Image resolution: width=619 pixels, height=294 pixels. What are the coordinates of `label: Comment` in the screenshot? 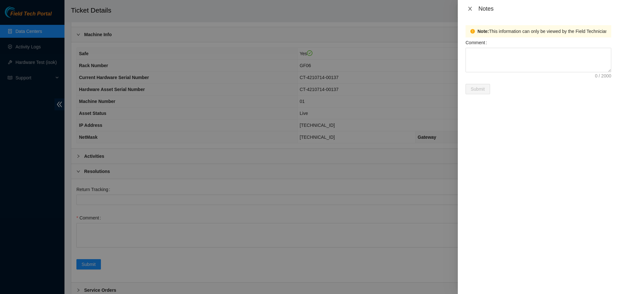 It's located at (477, 43).